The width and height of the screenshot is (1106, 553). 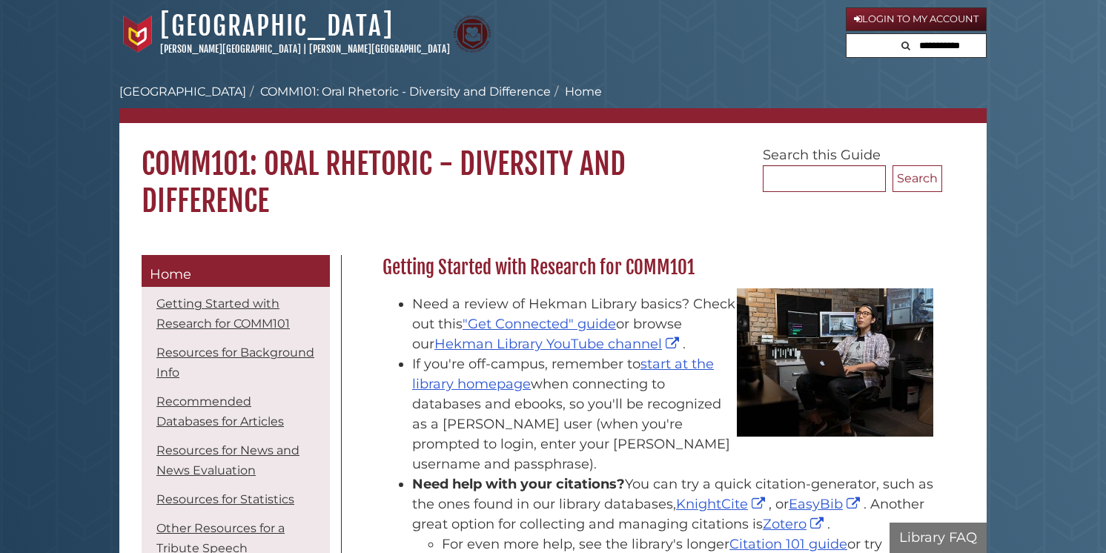 I want to click on li: Need a review of Hekman Library basics? Check out this or browse our ., so click(x=673, y=324).